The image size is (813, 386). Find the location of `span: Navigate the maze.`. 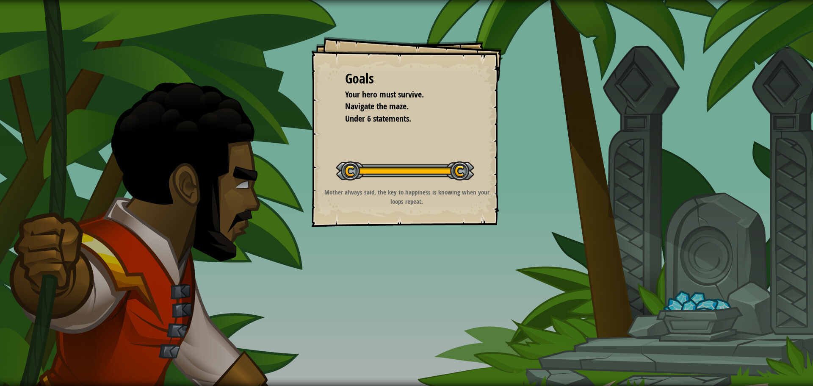

span: Navigate the maze. is located at coordinates (377, 106).